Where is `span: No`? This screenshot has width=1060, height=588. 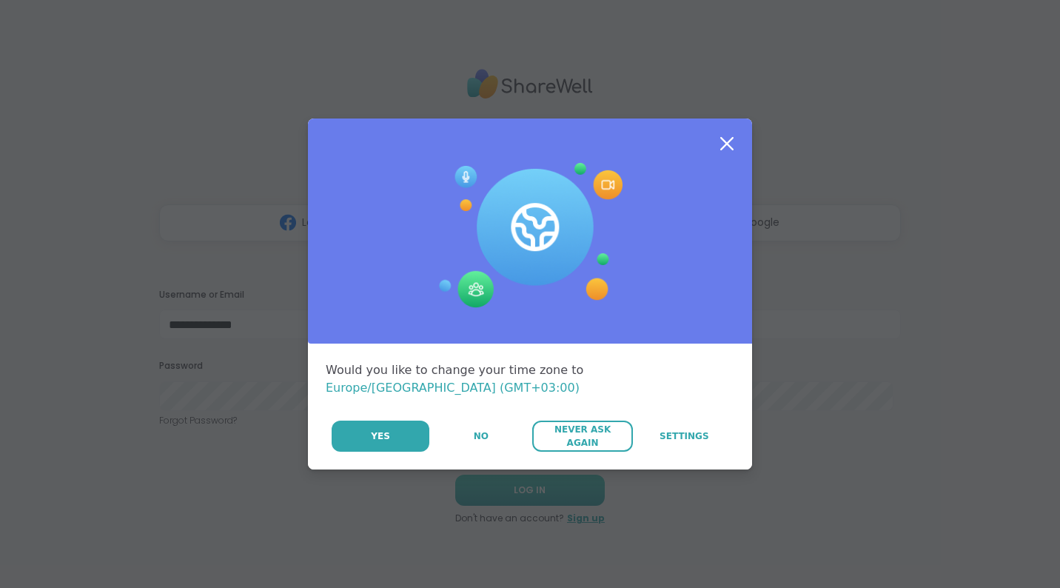 span: No is located at coordinates (481, 436).